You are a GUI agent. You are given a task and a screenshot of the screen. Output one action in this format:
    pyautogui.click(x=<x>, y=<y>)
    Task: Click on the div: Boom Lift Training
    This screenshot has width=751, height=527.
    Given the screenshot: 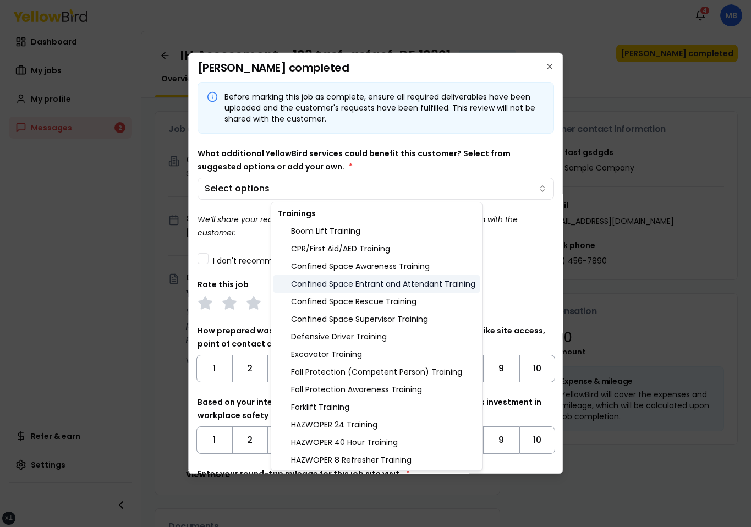 What is the action you would take?
    pyautogui.click(x=376, y=231)
    